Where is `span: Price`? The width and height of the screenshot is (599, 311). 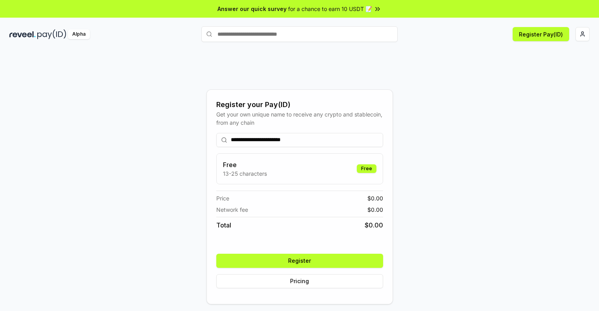 span: Price is located at coordinates (223, 198).